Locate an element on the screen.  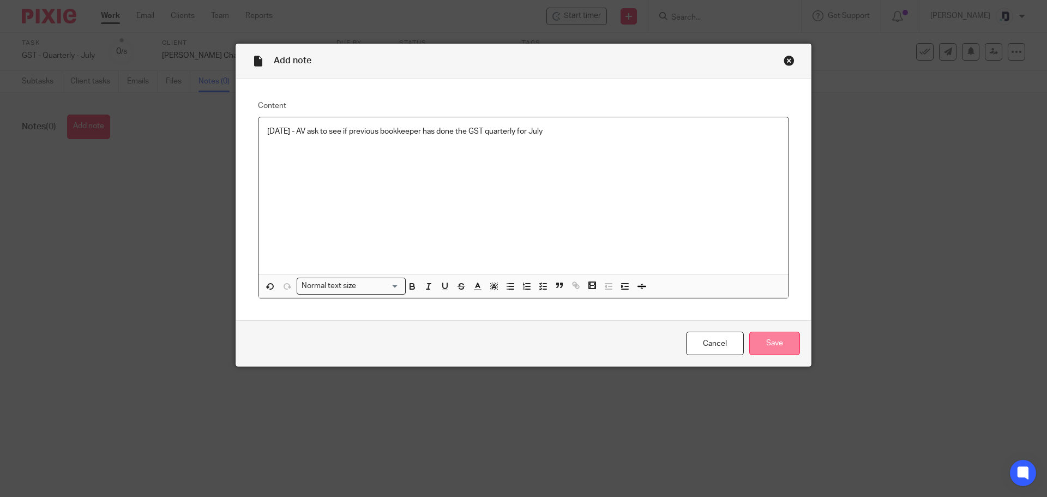
div: Close this dialog window is located at coordinates (789, 61).